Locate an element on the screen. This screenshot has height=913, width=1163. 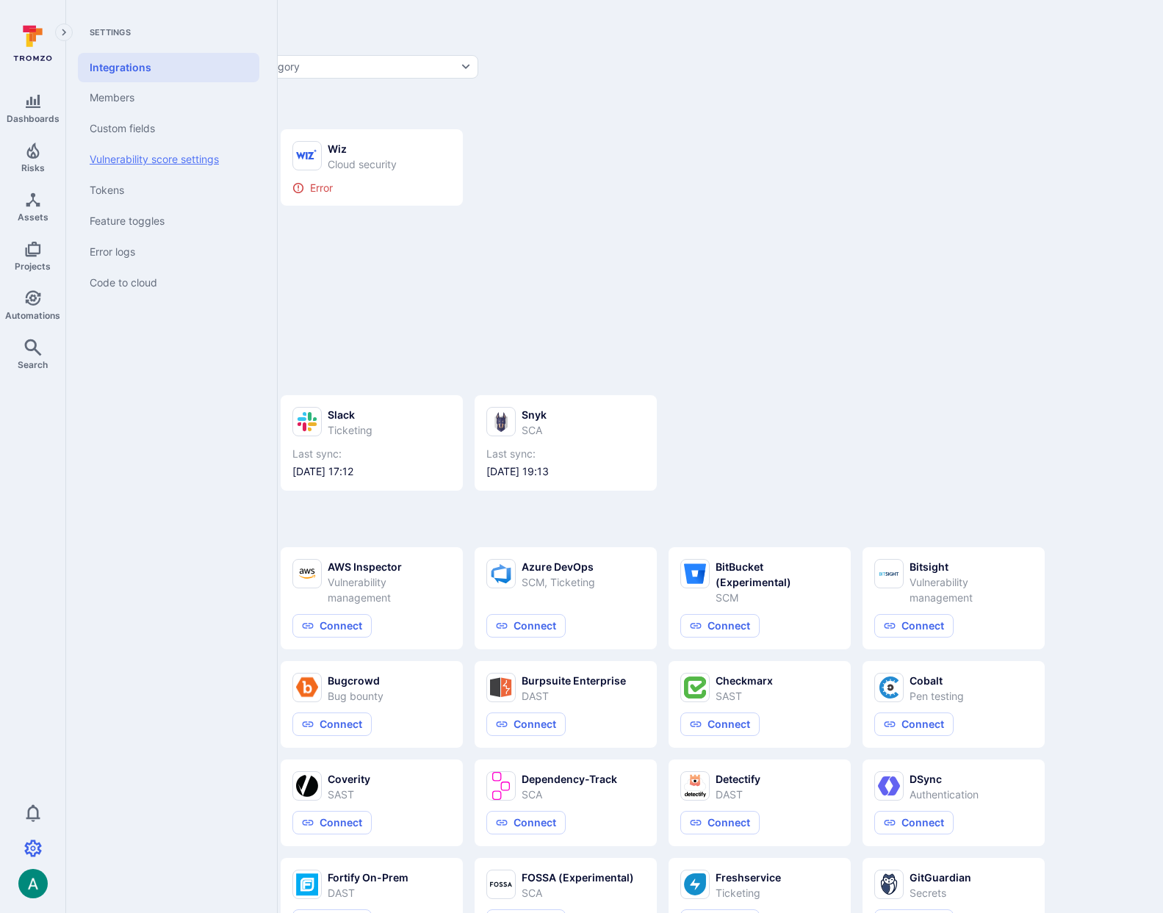
div: Freshservice is located at coordinates (748, 877).